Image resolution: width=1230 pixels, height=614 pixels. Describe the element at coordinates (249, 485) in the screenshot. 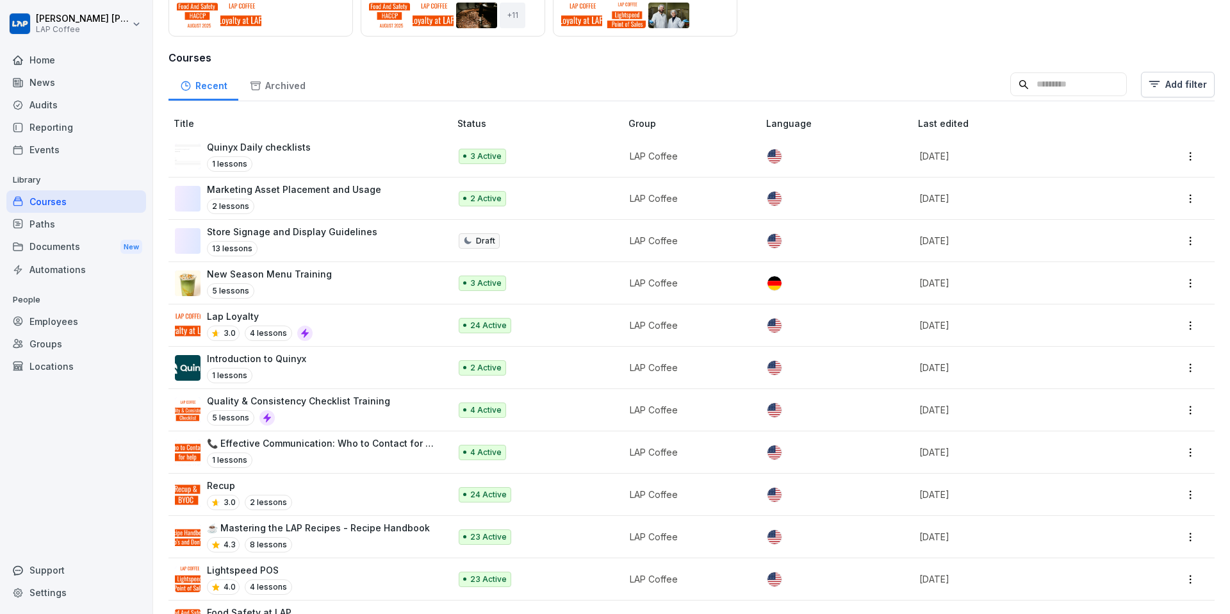

I see `p: Recup` at that location.